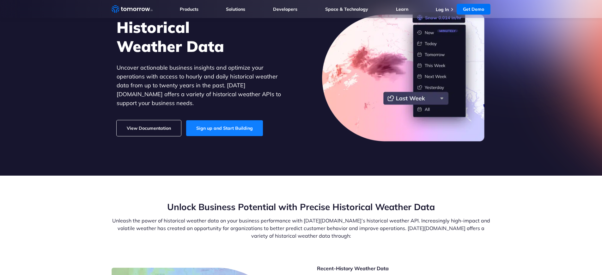 This screenshot has height=275, width=602. Describe the element at coordinates (132, 9) in the screenshot. I see `a: Home link` at that location.